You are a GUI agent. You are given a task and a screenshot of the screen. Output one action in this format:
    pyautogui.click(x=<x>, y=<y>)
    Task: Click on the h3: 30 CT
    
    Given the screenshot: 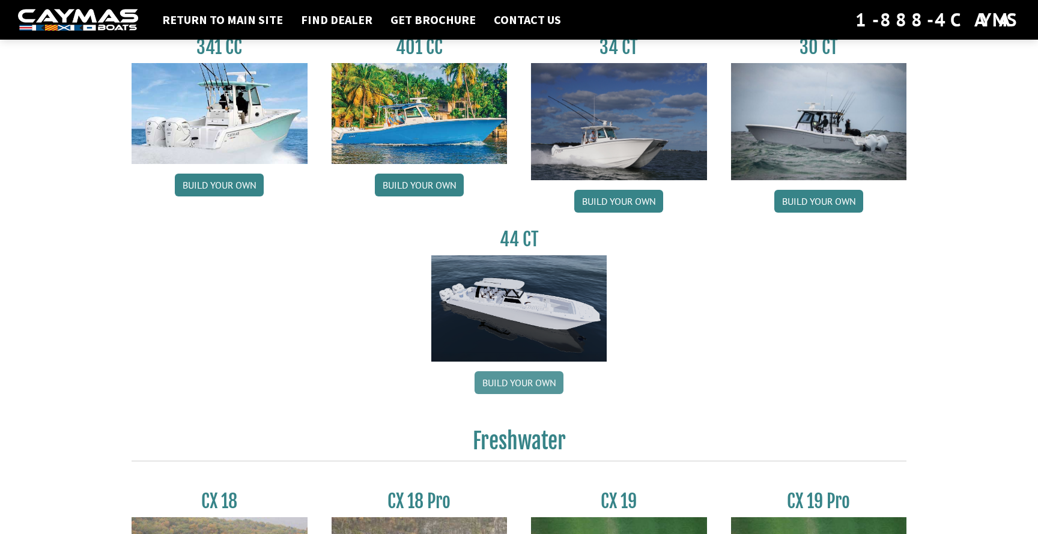 What is the action you would take?
    pyautogui.click(x=818, y=47)
    